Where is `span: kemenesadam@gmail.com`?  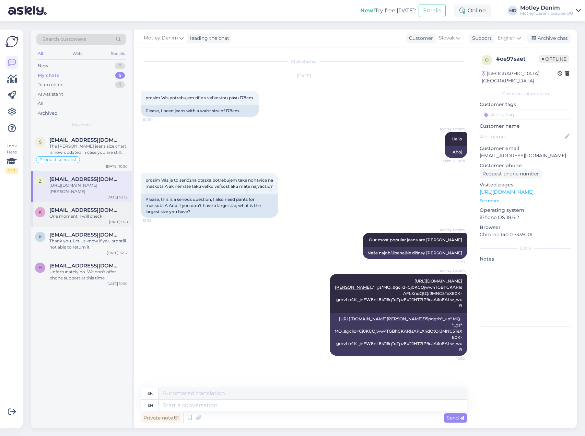
span: kemenesadam@gmail.com is located at coordinates (85, 235).